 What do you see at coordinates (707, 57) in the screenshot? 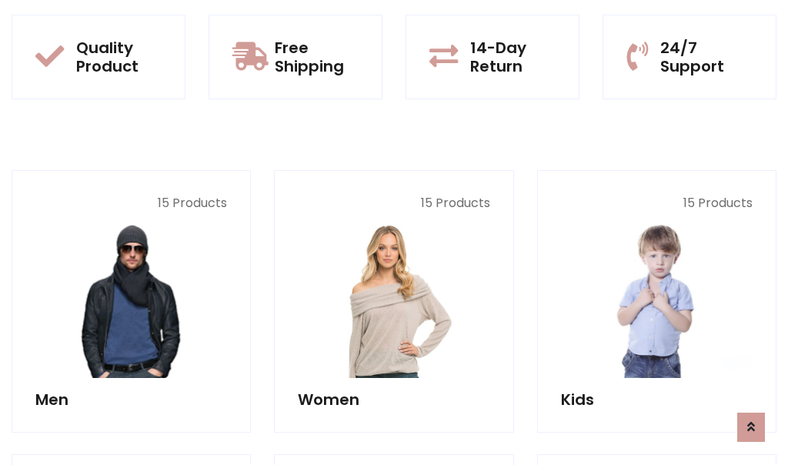
I see `h5: 24/7 Support` at bounding box center [707, 57].